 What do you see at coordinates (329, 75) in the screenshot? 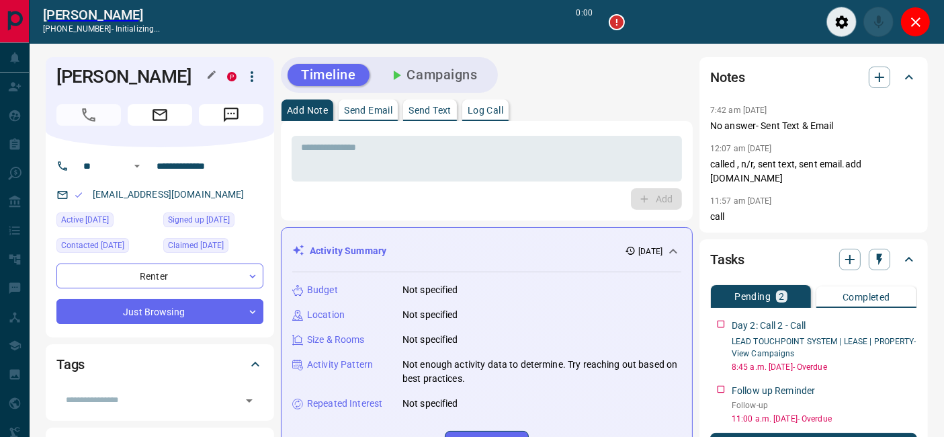
I see `button: Timeline` at bounding box center [329, 75].